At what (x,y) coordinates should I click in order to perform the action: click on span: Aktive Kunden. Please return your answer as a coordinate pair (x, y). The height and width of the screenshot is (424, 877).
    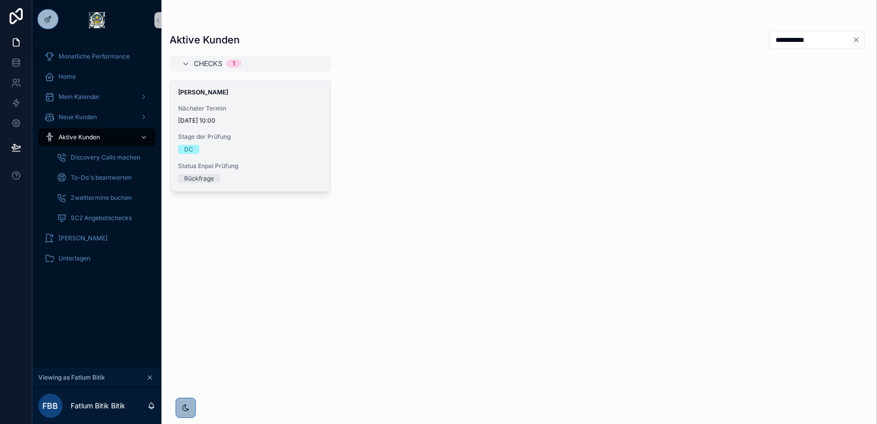
    Looking at the image, I should click on (79, 137).